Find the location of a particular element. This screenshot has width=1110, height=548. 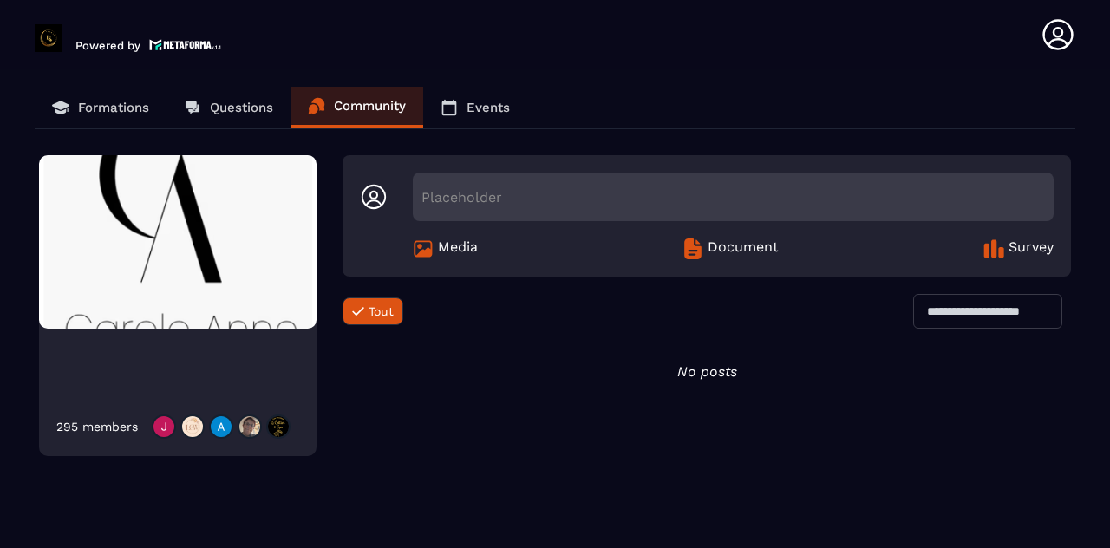

p: Powered by is located at coordinates (108, 45).